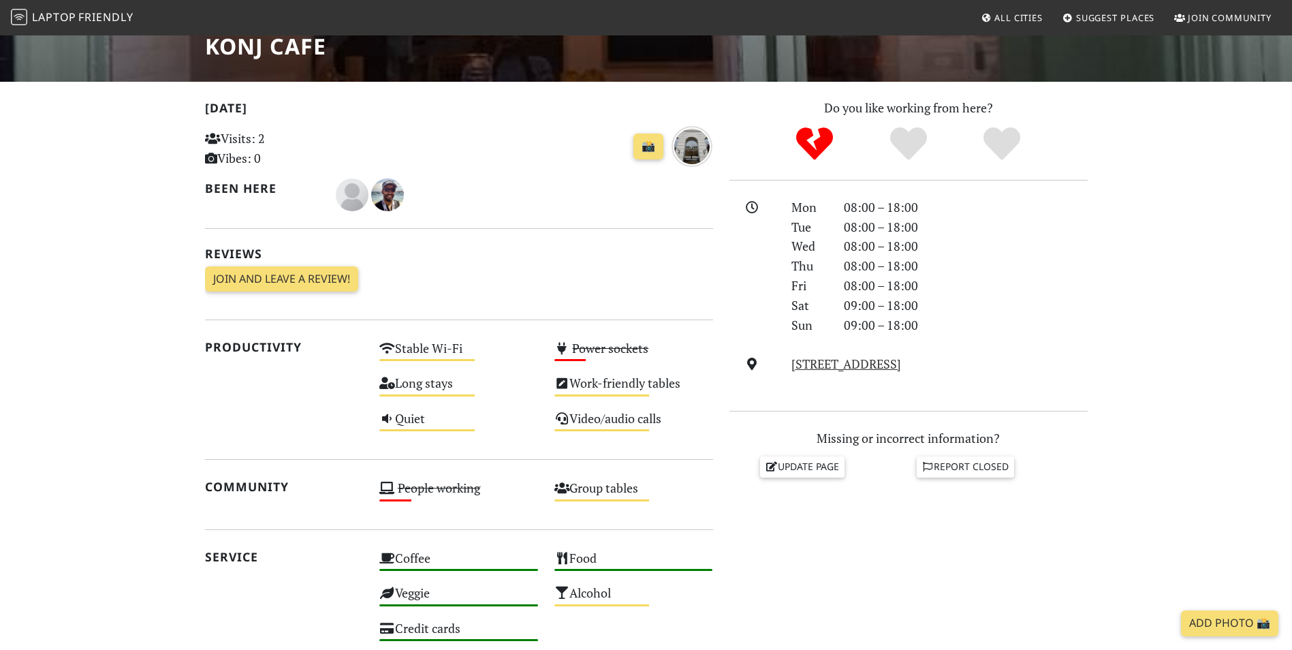 This screenshot has height=650, width=1292. Describe the element at coordinates (1012, 18) in the screenshot. I see `a: All Cities` at that location.